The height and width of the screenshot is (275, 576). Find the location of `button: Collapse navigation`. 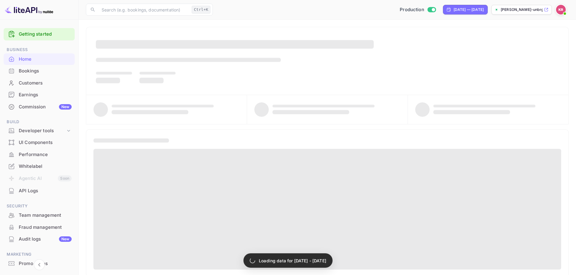

button: Collapse navigation is located at coordinates (39, 265).